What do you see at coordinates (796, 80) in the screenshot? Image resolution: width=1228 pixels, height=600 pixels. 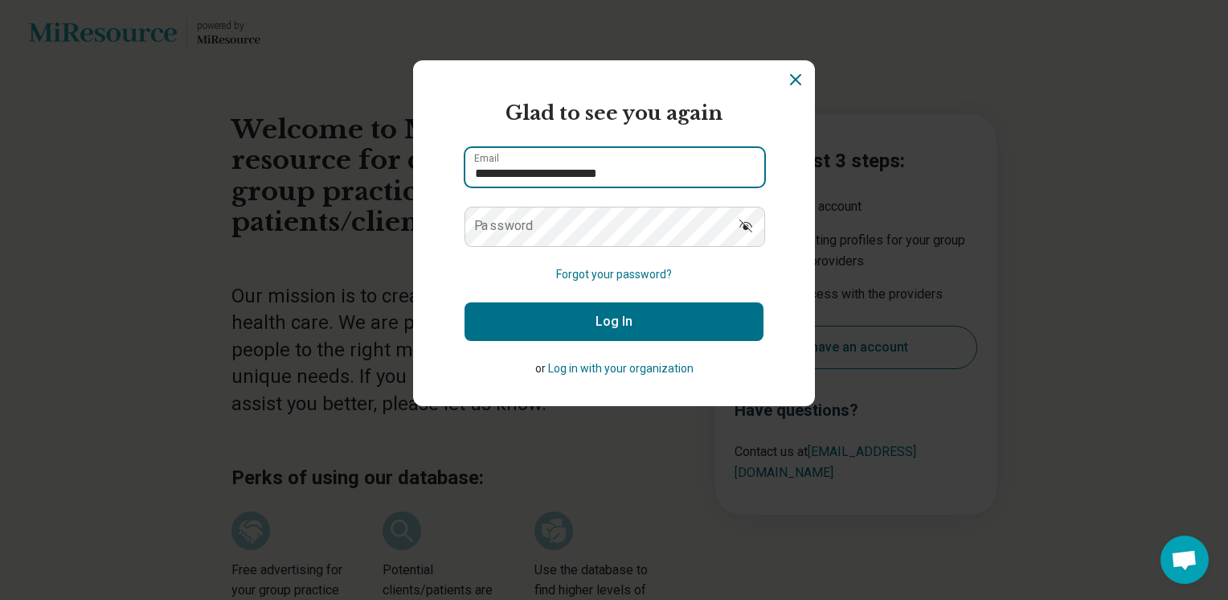 I see `button: Dismiss` at bounding box center [796, 80].